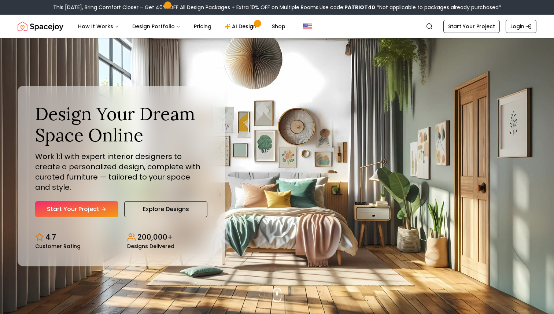  I want to click on p: 4.7, so click(51, 237).